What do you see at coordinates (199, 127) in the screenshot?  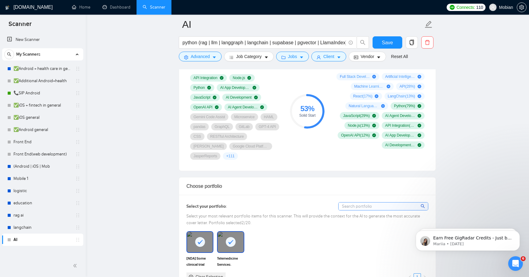 I see `span: pandas` at bounding box center [199, 127].